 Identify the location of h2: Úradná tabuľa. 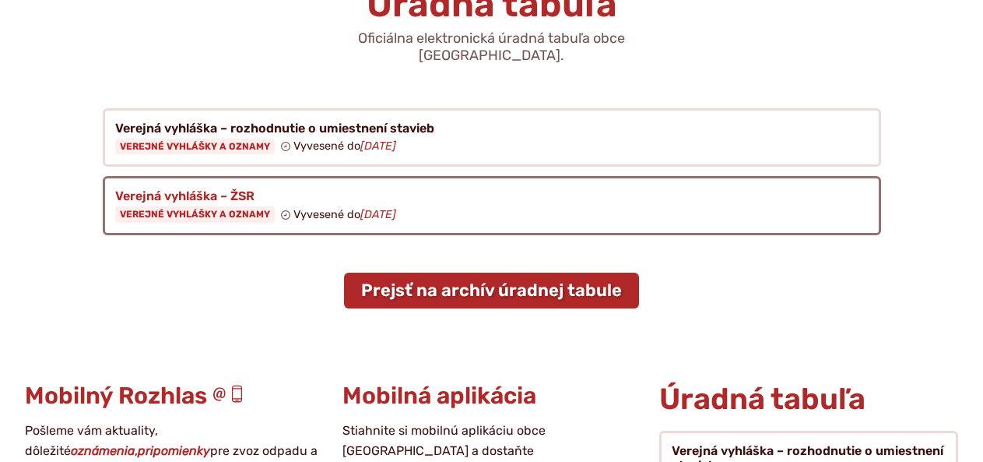
(809, 399).